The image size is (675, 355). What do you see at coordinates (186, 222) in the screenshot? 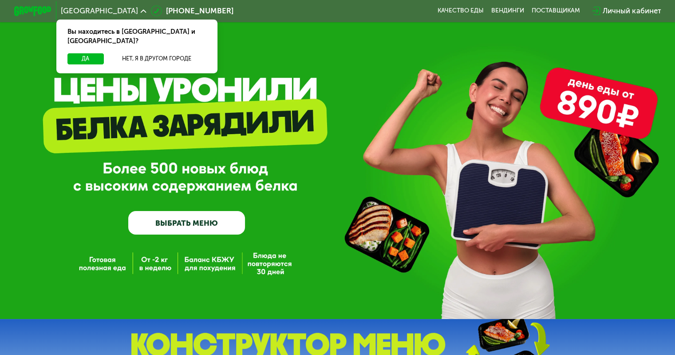
I see `a: ВЫБРАТЬ МЕНЮ` at bounding box center [186, 222].